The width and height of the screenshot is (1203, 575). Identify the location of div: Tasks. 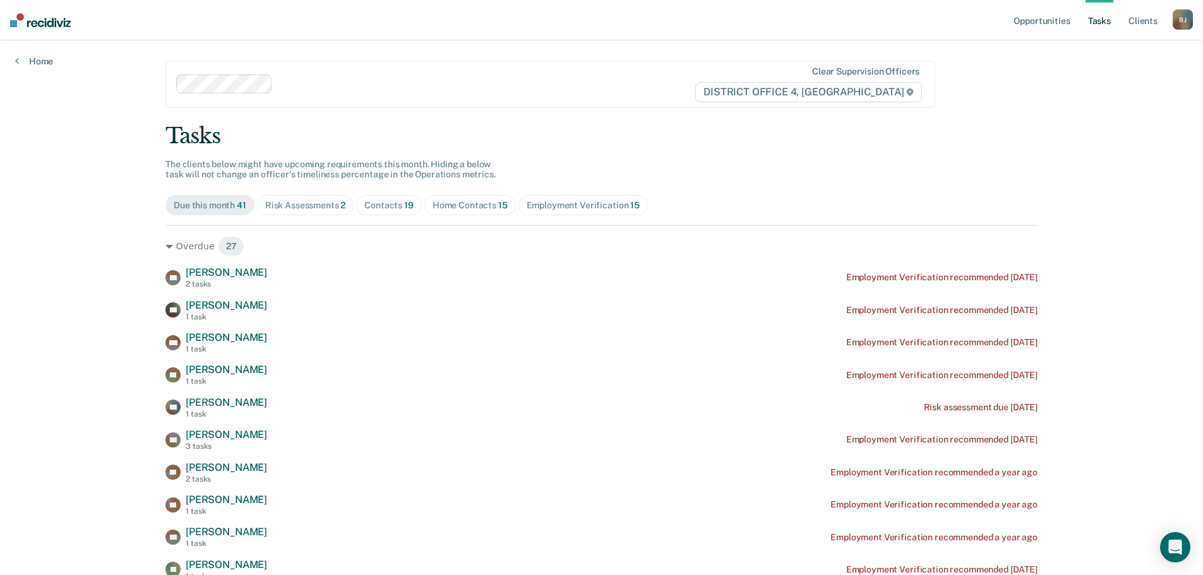
(601, 136).